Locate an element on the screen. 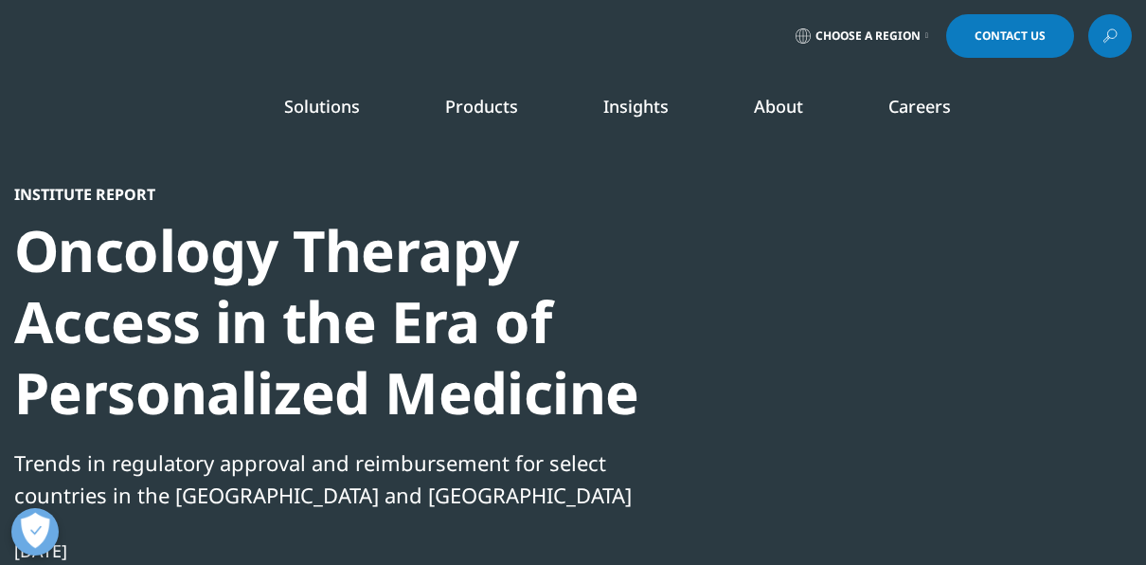 This screenshot has height=565, width=1146. span: Choose a Region is located at coordinates (868, 36).